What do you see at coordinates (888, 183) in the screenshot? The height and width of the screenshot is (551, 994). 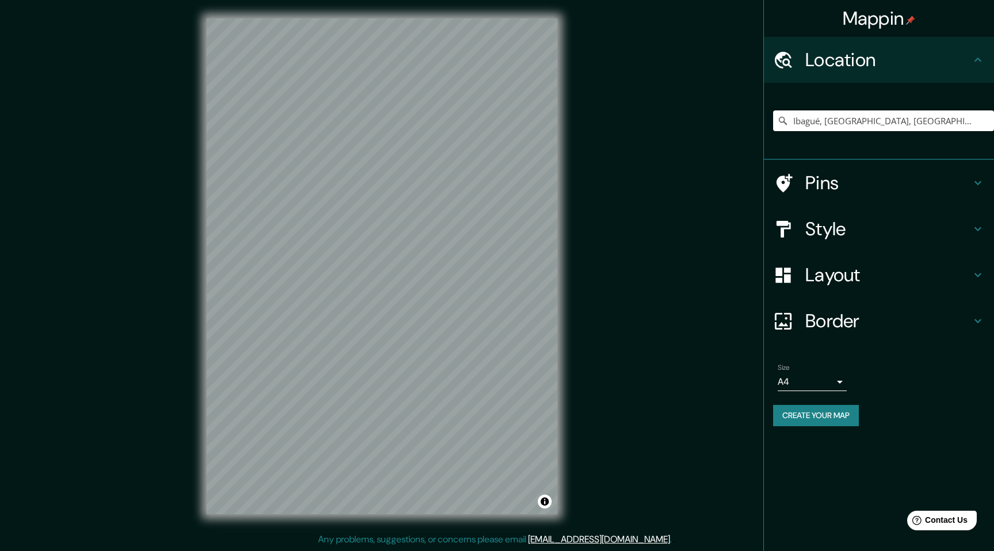 I see `h4: Pins` at bounding box center [888, 183].